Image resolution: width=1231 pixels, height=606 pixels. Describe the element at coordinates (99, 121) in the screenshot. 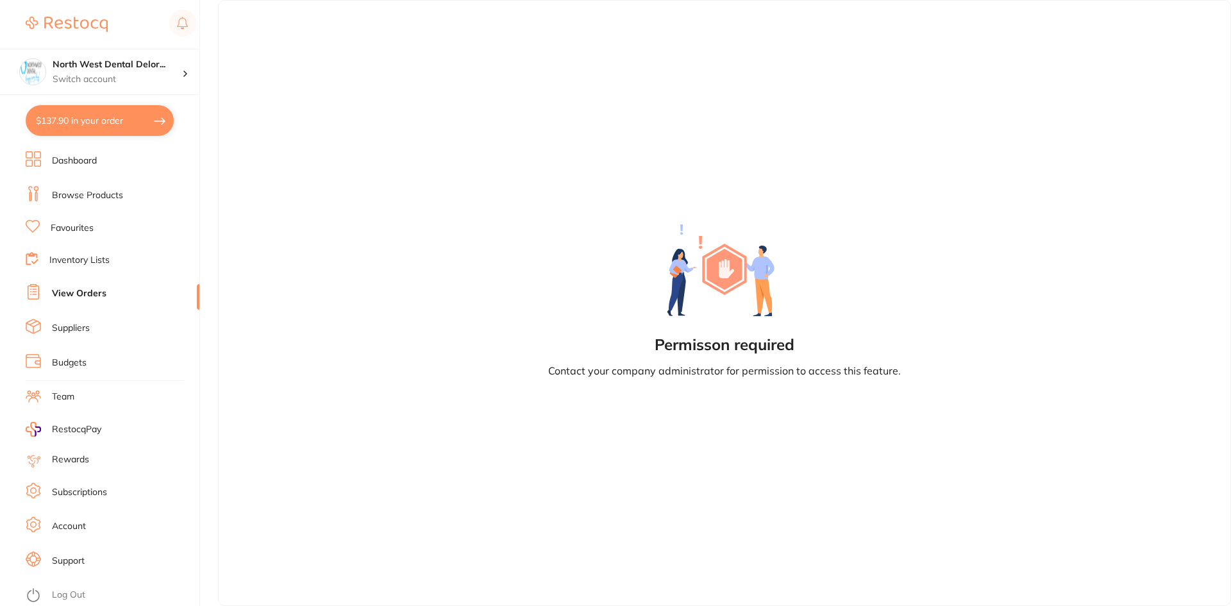

I see `button: $137.90 in your order` at that location.